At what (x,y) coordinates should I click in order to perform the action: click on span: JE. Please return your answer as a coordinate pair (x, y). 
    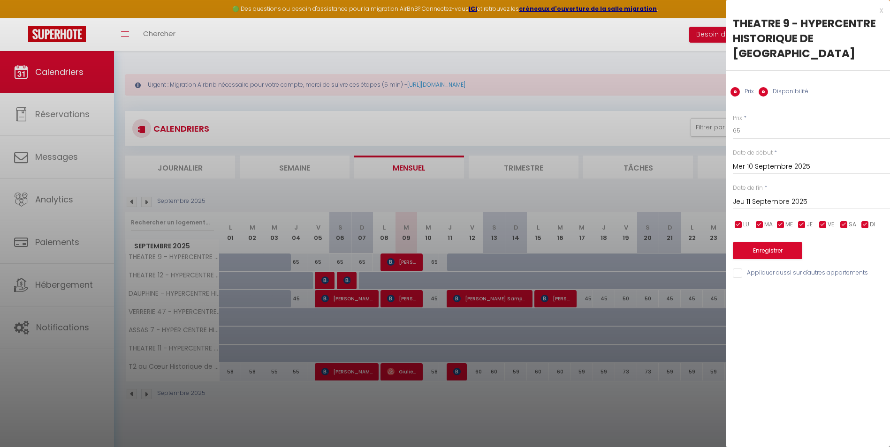
    Looking at the image, I should click on (809, 225).